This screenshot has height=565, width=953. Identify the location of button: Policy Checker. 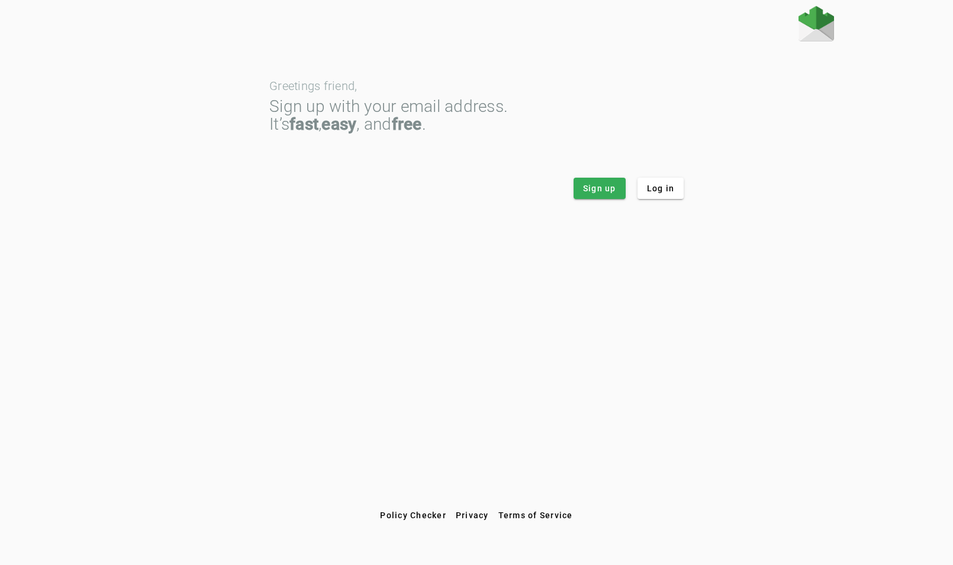
(413, 515).